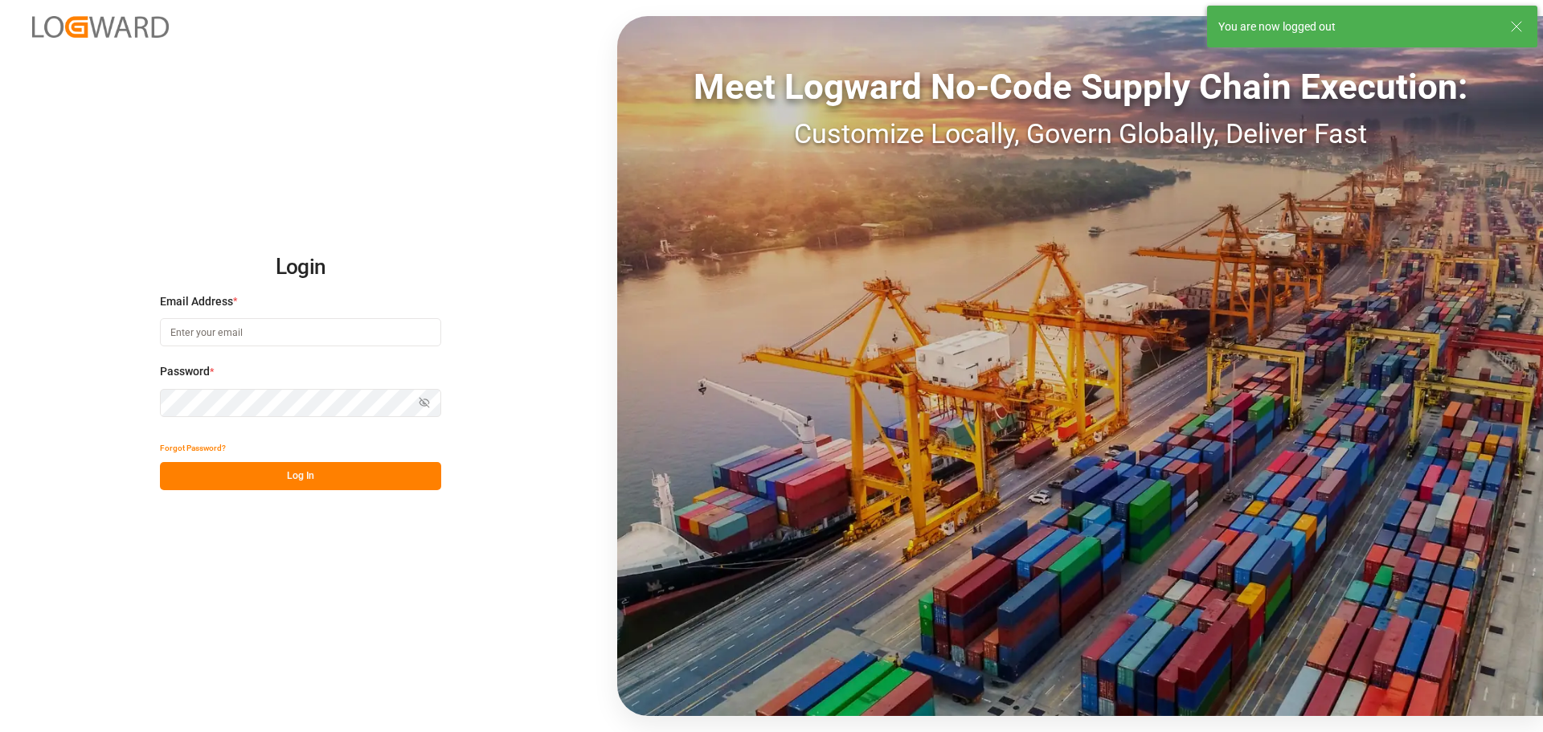 This screenshot has width=1543, height=732. I want to click on span: Password, so click(185, 371).